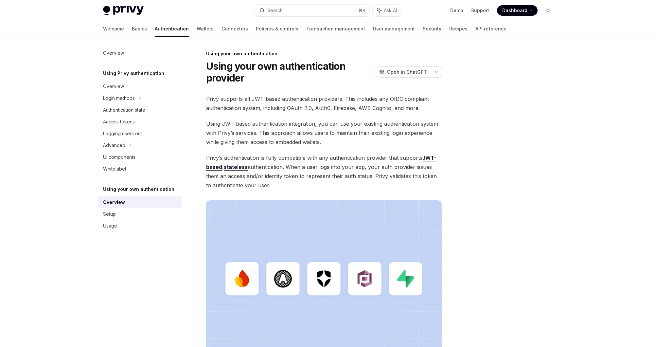 The width and height of the screenshot is (656, 347). I want to click on a: Welcome, so click(114, 29).